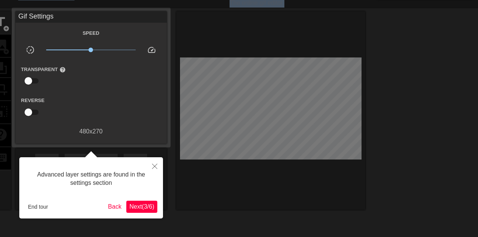  Describe the element at coordinates (142, 206) in the screenshot. I see `span: Next ( 3 / 6 )` at that location.